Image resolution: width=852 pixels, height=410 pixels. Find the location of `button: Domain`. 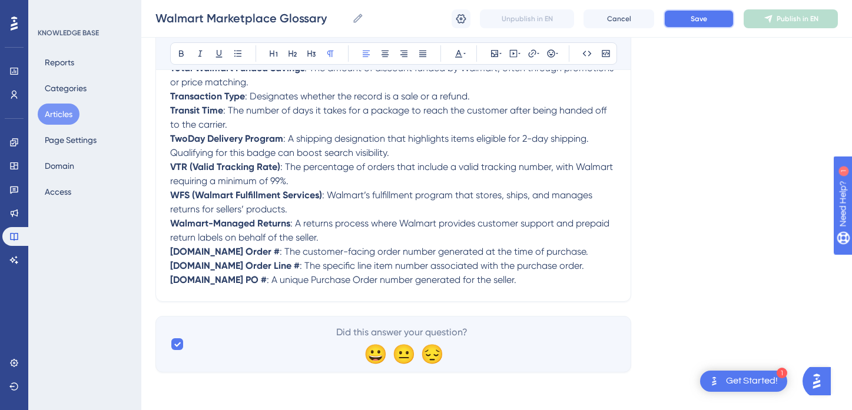

button: Domain is located at coordinates (59, 166).